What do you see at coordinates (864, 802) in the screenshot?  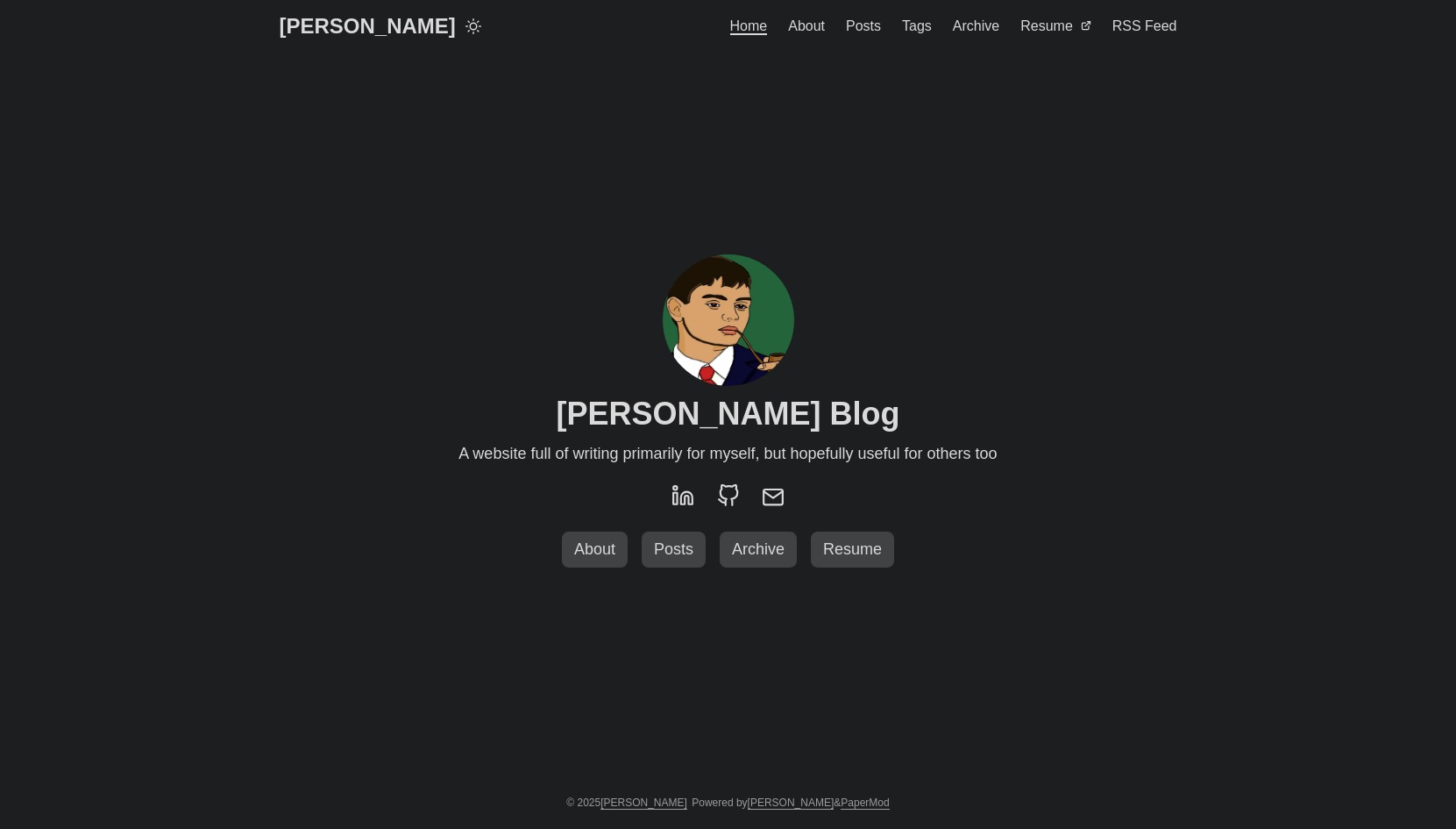 I see `a: PaperMod` at bounding box center [864, 802].